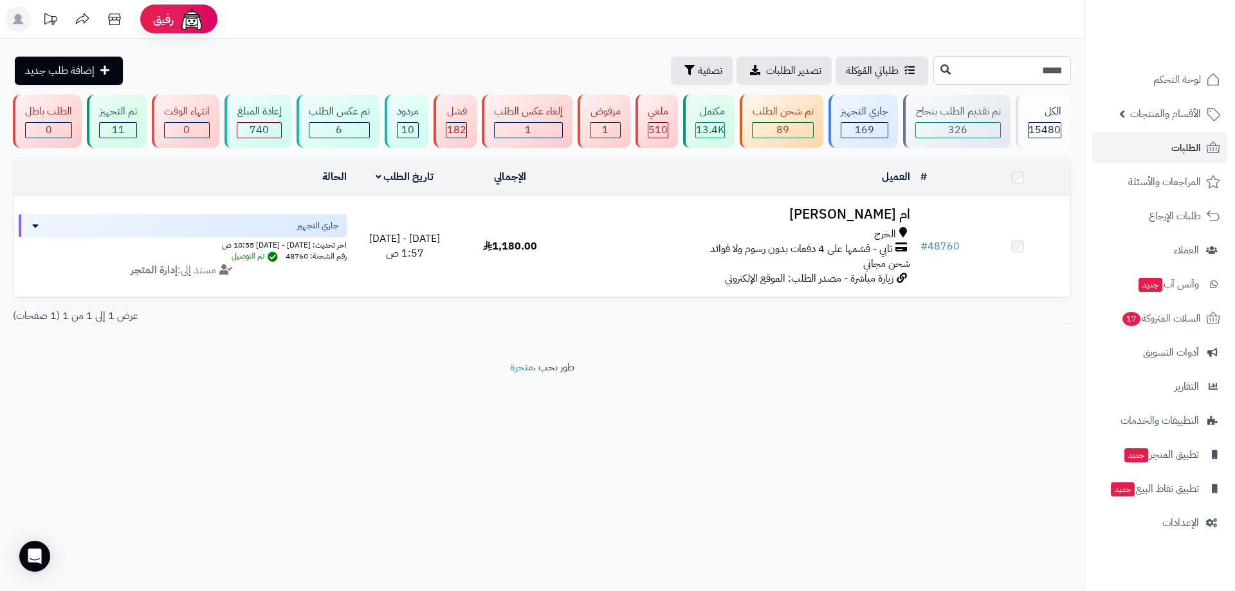 The image size is (1235, 591). Describe the element at coordinates (1165, 182) in the screenshot. I see `span: المراجعات والأسئلة` at that location.